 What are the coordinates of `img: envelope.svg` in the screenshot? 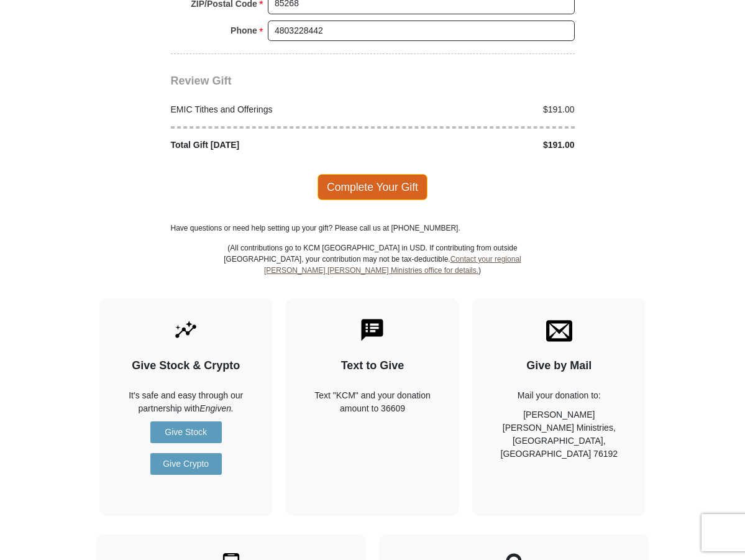 It's located at (559, 330).